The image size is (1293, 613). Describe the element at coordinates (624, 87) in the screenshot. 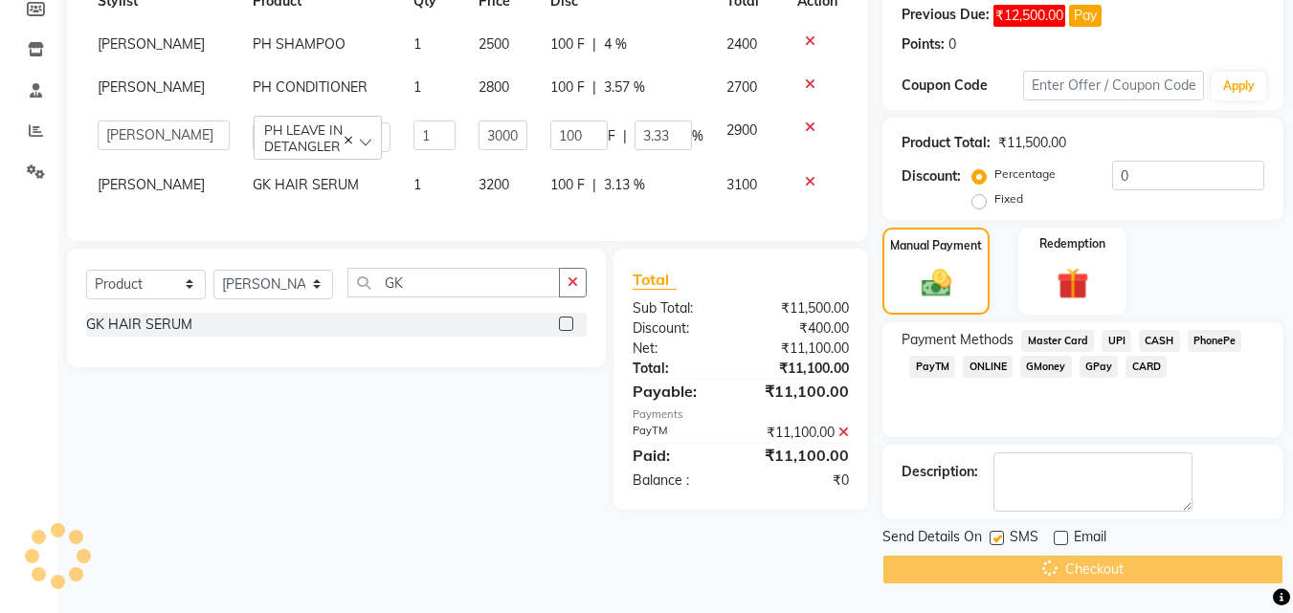

I see `span: 3.57 %` at that location.